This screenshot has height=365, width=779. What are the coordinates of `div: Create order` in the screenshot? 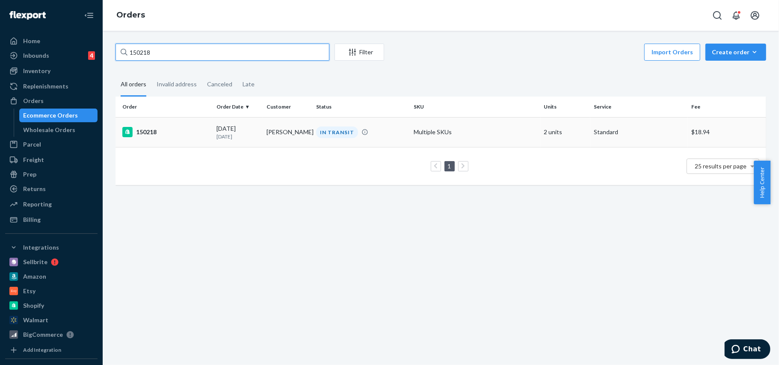 It's located at (735, 52).